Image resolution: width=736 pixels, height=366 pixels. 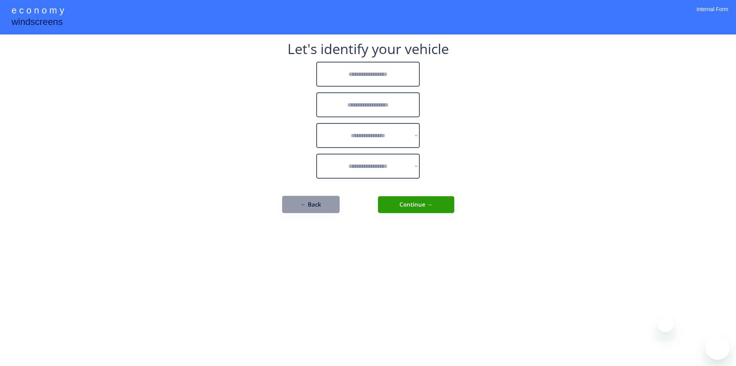 What do you see at coordinates (416, 205) in the screenshot?
I see `button: Continue →` at bounding box center [416, 205].